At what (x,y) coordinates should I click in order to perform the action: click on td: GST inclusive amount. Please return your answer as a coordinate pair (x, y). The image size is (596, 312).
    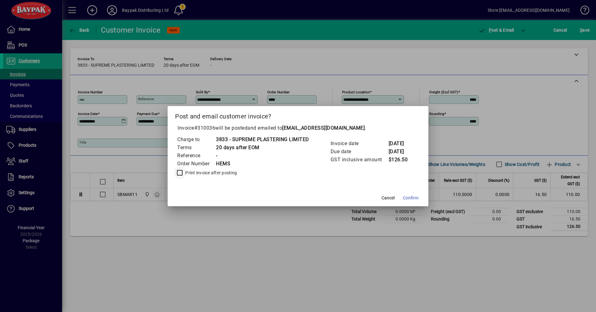
    Looking at the image, I should click on (359, 160).